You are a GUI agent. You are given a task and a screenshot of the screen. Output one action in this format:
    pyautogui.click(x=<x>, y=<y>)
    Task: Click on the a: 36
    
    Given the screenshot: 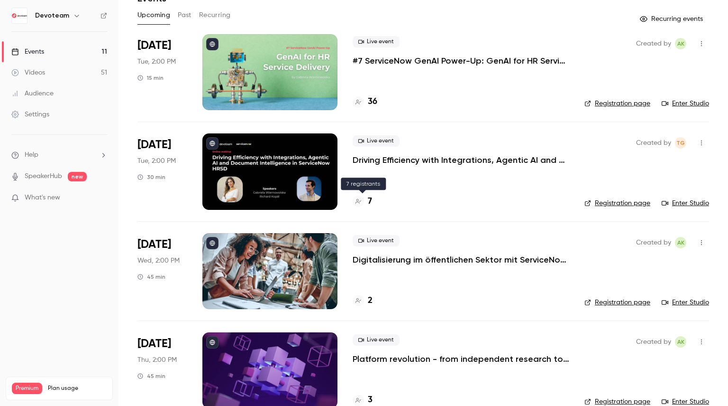 What is the action you would take?
    pyautogui.click(x=365, y=101)
    